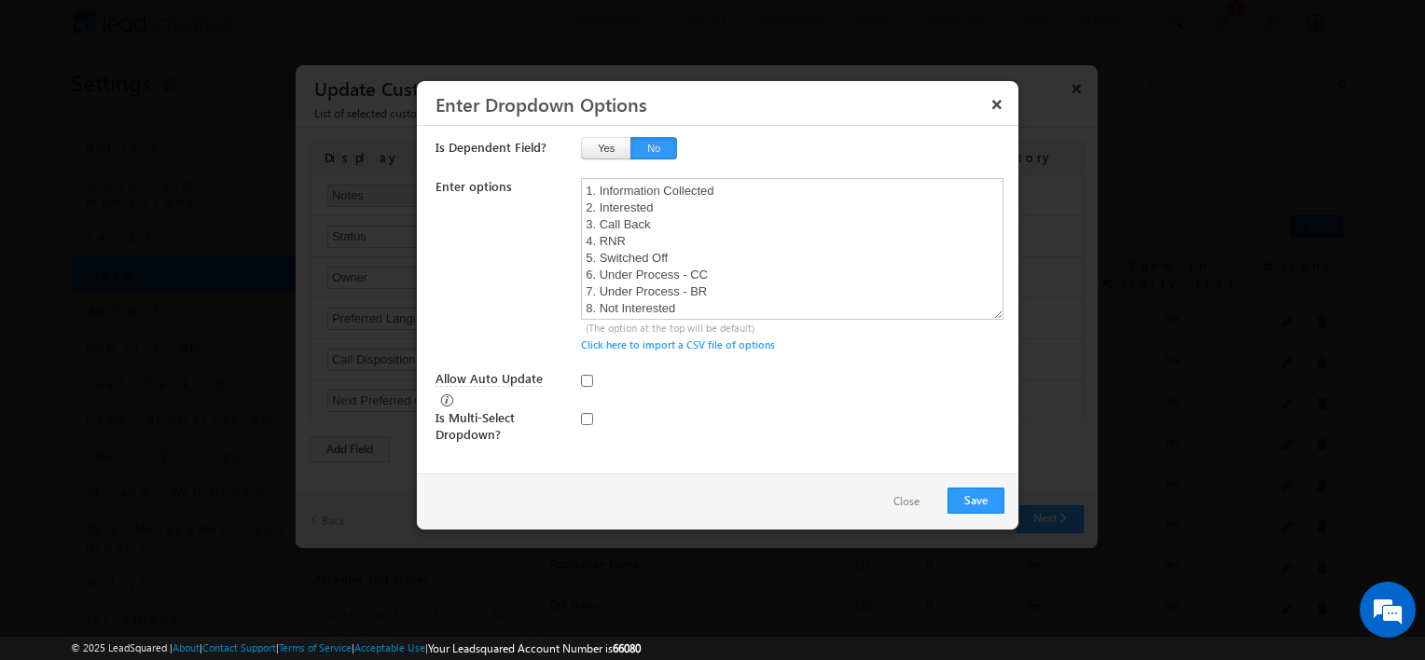 Image resolution: width=1425 pixels, height=660 pixels. Describe the element at coordinates (475, 425) in the screenshot. I see `span: Is Multi-Select Dropdown?` at that location.